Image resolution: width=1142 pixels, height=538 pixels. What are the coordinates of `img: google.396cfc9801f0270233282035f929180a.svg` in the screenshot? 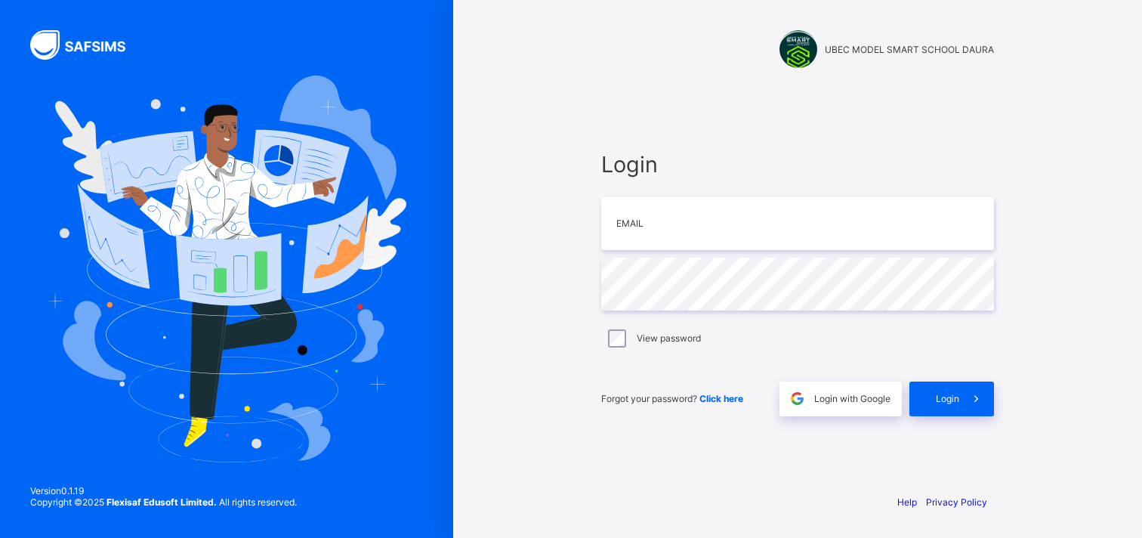 It's located at (797, 398).